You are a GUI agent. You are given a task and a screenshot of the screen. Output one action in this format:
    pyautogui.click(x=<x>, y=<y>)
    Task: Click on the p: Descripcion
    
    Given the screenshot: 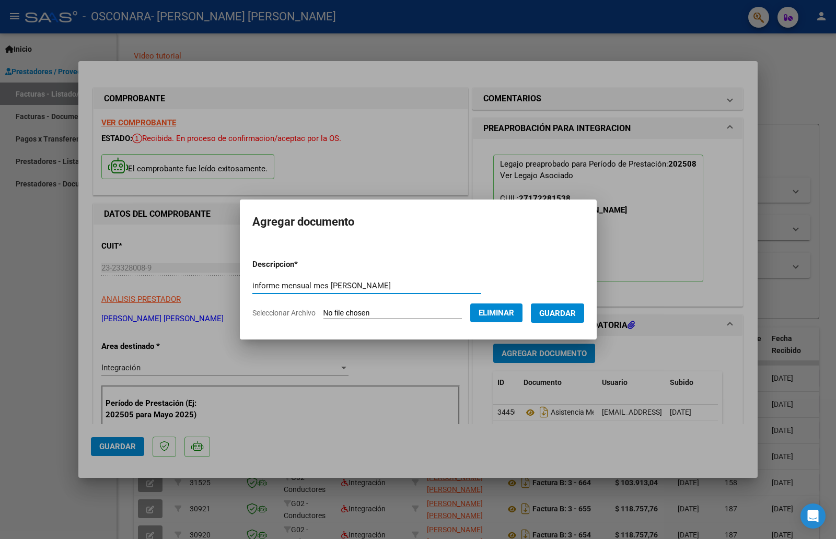 What is the action you would take?
    pyautogui.click(x=302, y=264)
    